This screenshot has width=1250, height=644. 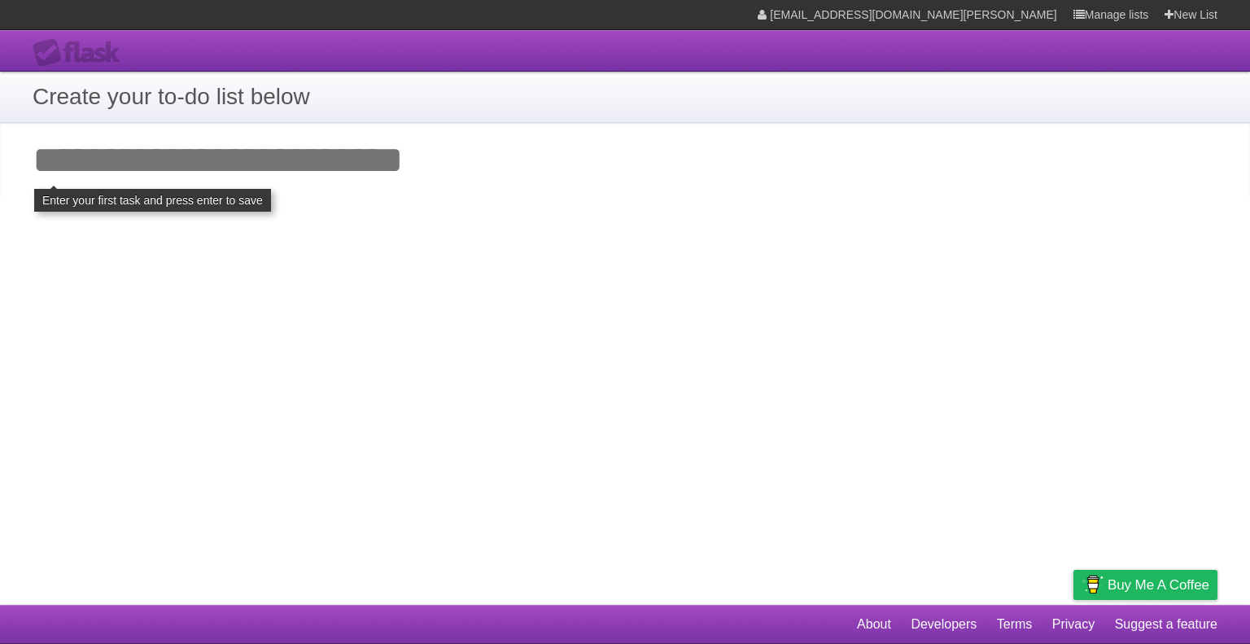 I want to click on div: Flask, so click(x=81, y=53).